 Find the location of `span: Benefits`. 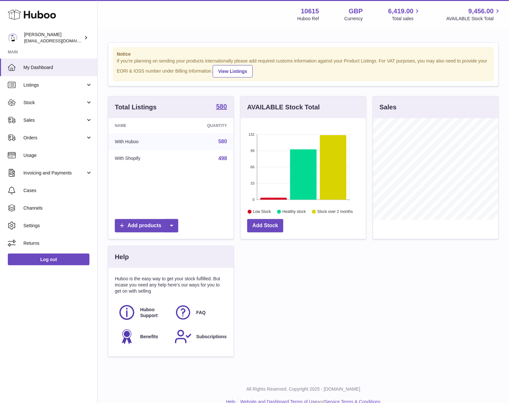

span: Benefits is located at coordinates (149, 337).